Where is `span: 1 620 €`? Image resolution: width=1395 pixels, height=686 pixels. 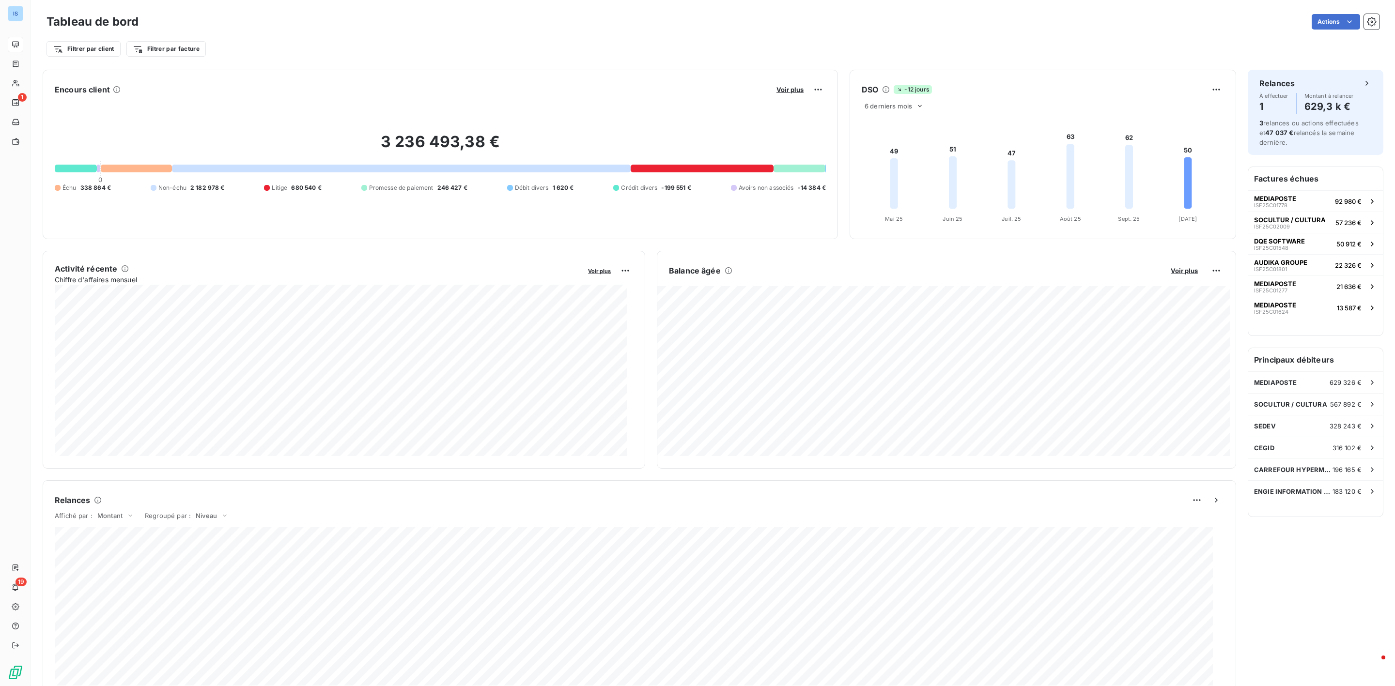
span: 1 620 € is located at coordinates (563, 188).